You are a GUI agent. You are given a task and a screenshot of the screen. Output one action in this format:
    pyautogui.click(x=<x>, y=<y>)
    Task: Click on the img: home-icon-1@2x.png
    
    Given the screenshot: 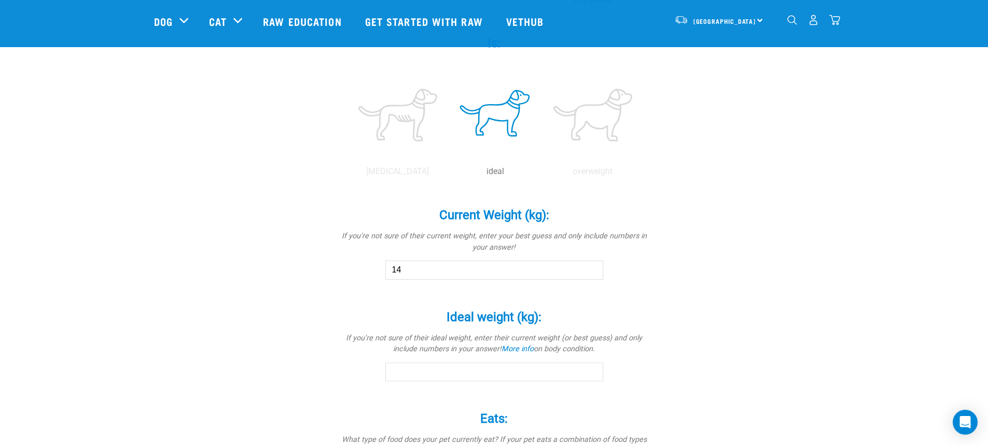 What is the action you would take?
    pyautogui.click(x=792, y=20)
    